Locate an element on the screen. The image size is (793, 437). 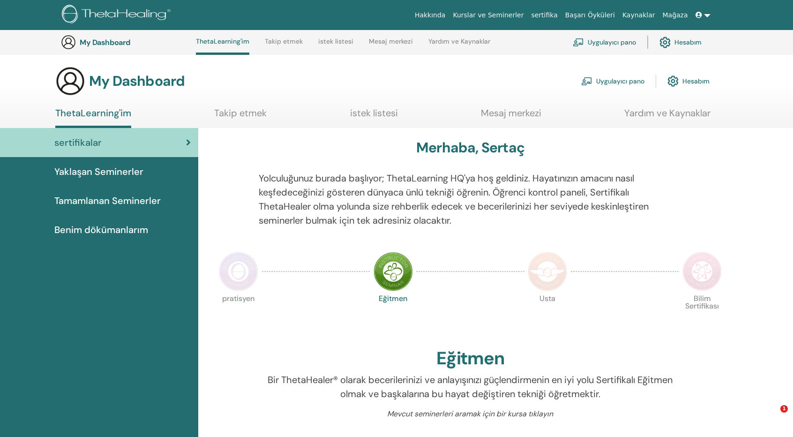
p: Mevcut seminerleri aramak için bir kursa tıklayın is located at coordinates (470, 414).